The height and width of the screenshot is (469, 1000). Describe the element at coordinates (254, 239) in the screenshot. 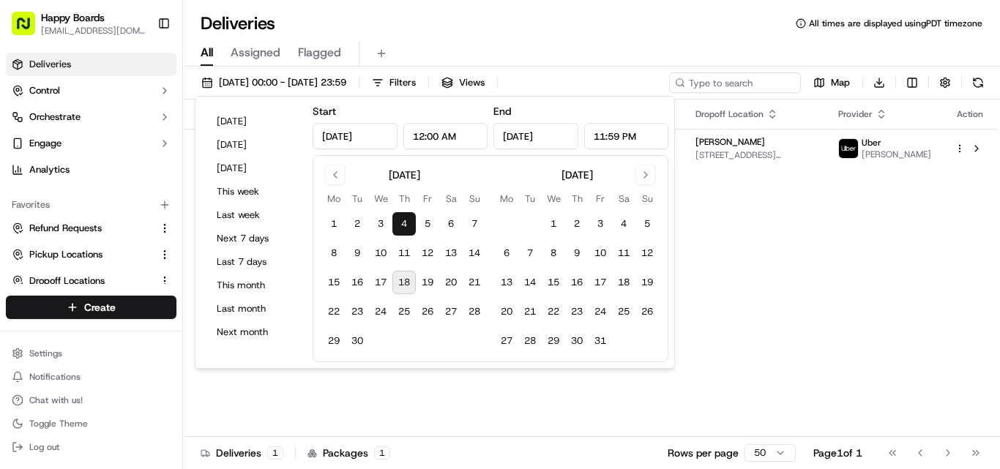

I see `button: Next 7 days` at that location.